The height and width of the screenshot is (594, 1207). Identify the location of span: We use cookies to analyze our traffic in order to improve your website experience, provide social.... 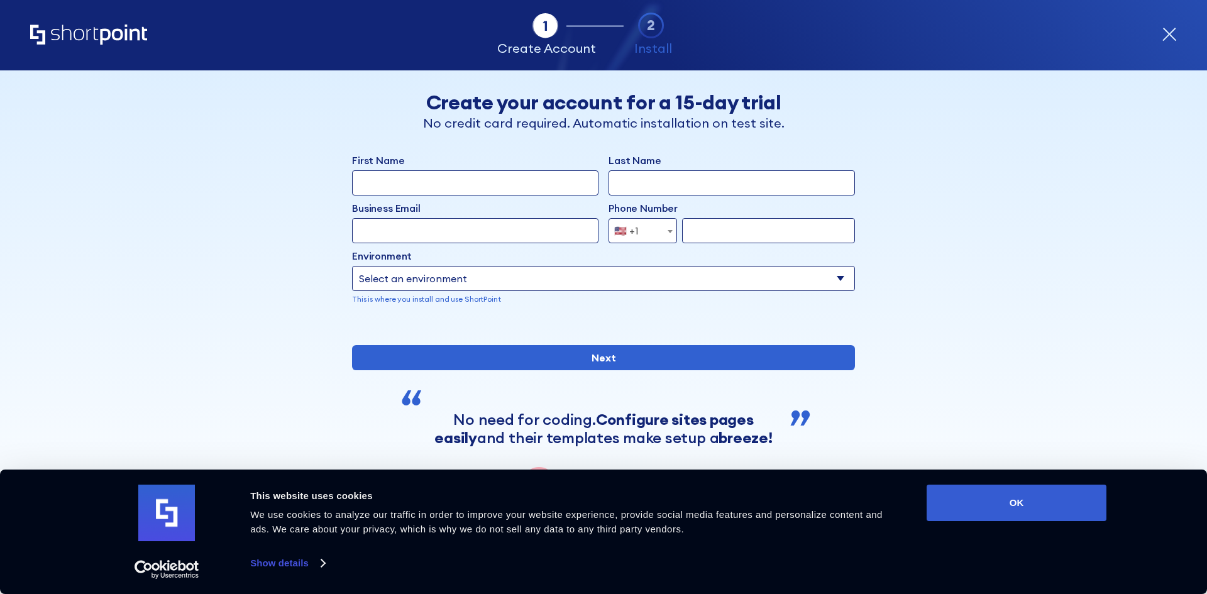
(566, 522).